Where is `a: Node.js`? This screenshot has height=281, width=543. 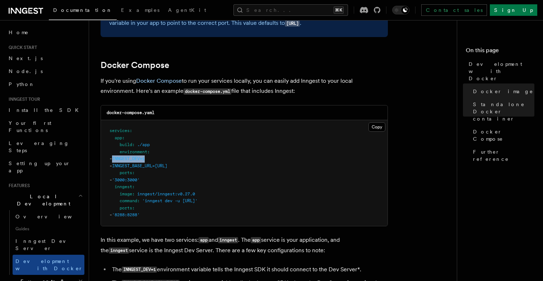
a: Node.js is located at coordinates (45, 71).